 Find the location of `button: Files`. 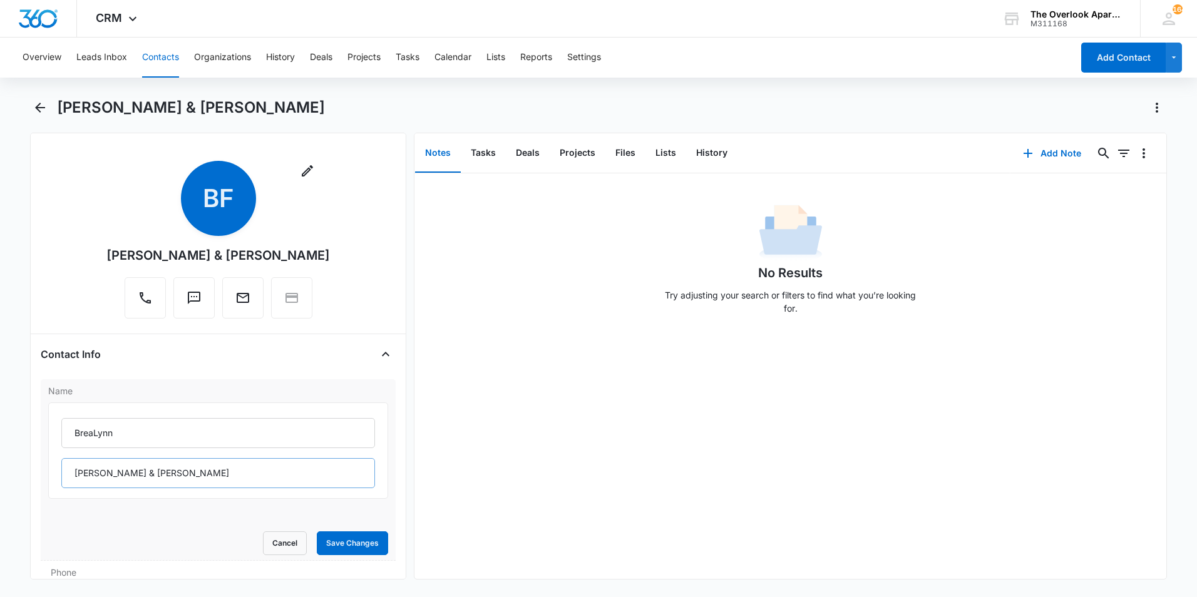

button: Files is located at coordinates (625, 153).